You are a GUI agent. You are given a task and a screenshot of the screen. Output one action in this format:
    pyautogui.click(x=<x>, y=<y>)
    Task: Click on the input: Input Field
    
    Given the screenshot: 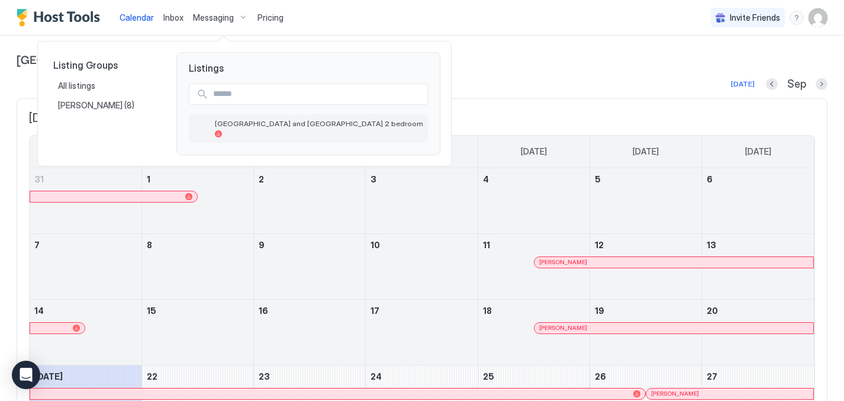 What is the action you would take?
    pyautogui.click(x=318, y=94)
    